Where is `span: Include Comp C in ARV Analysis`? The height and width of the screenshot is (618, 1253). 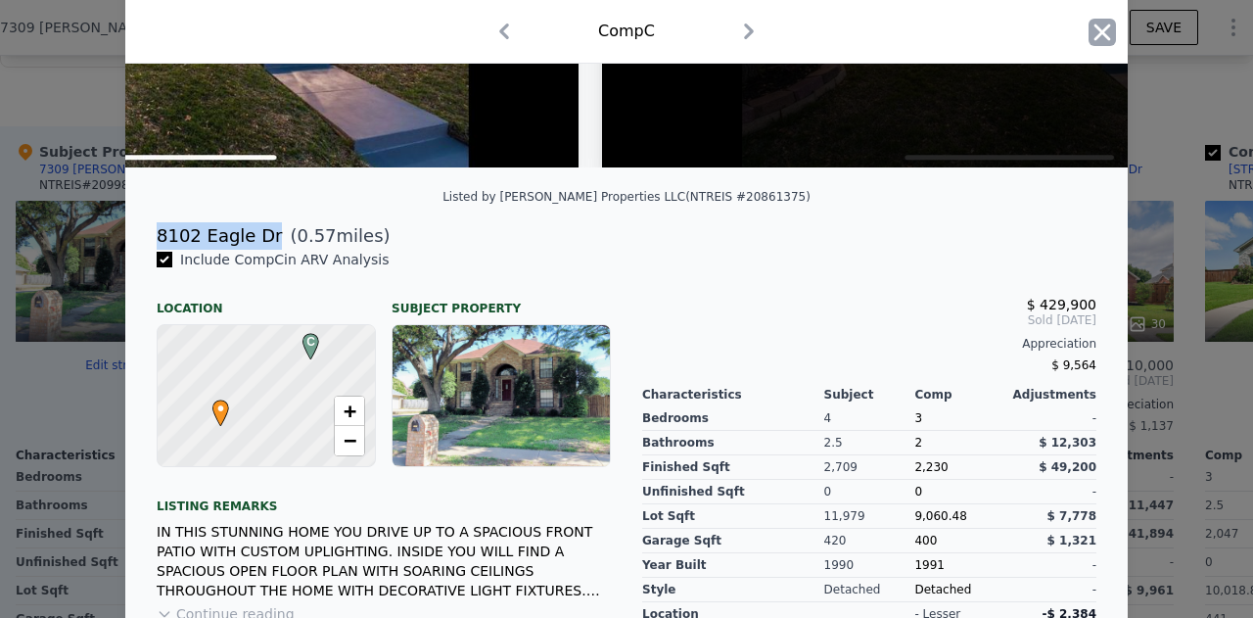 span: Include Comp C in ARV Analysis is located at coordinates (285, 259).